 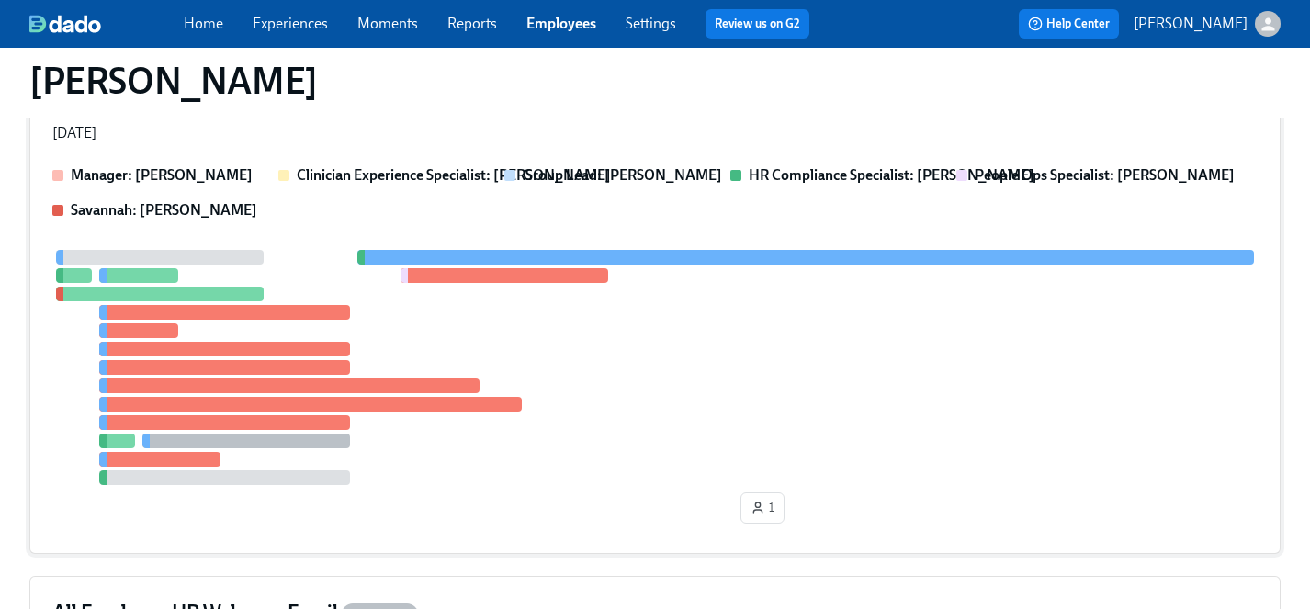 I want to click on span: Help Center, so click(x=1069, y=24).